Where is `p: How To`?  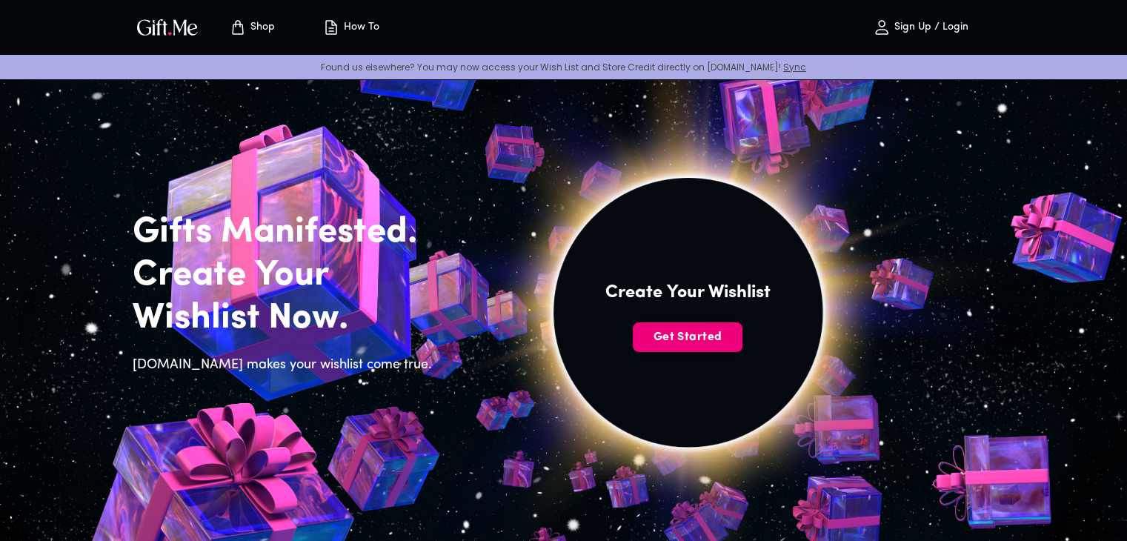
p: How To is located at coordinates (359, 27).